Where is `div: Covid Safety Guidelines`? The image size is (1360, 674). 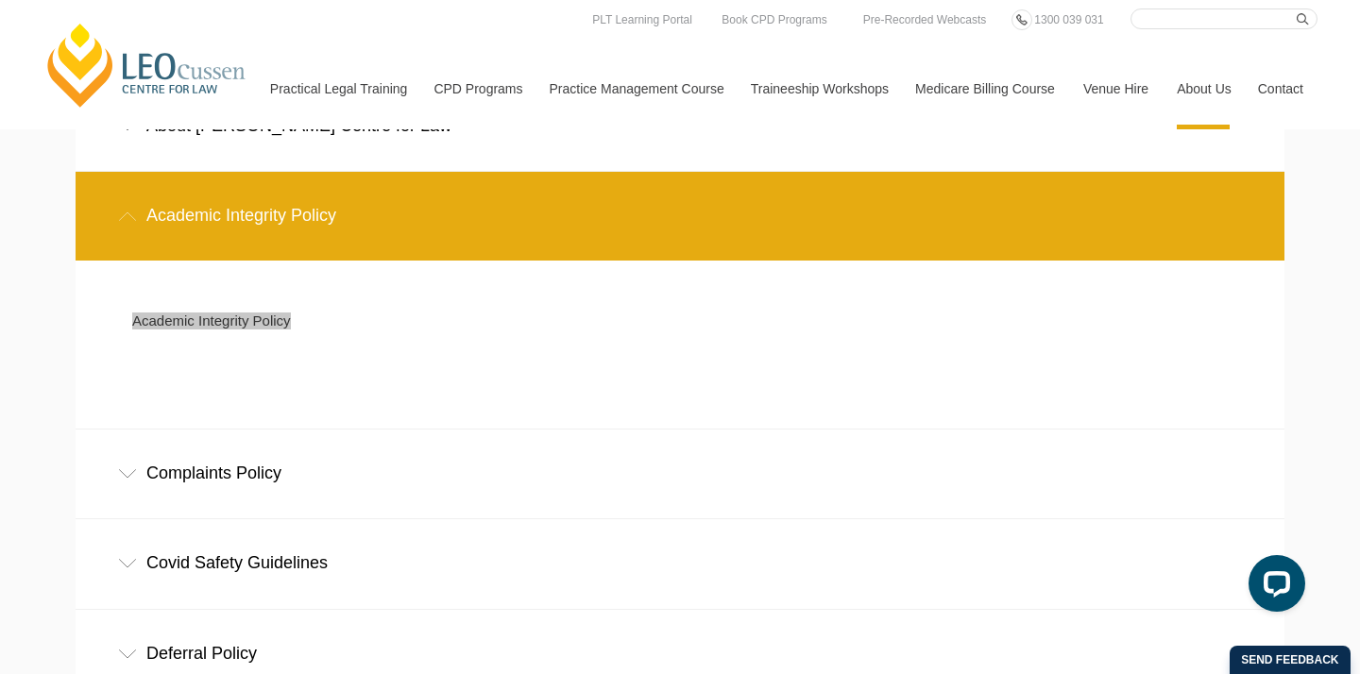 div: Covid Safety Guidelines is located at coordinates (680, 563).